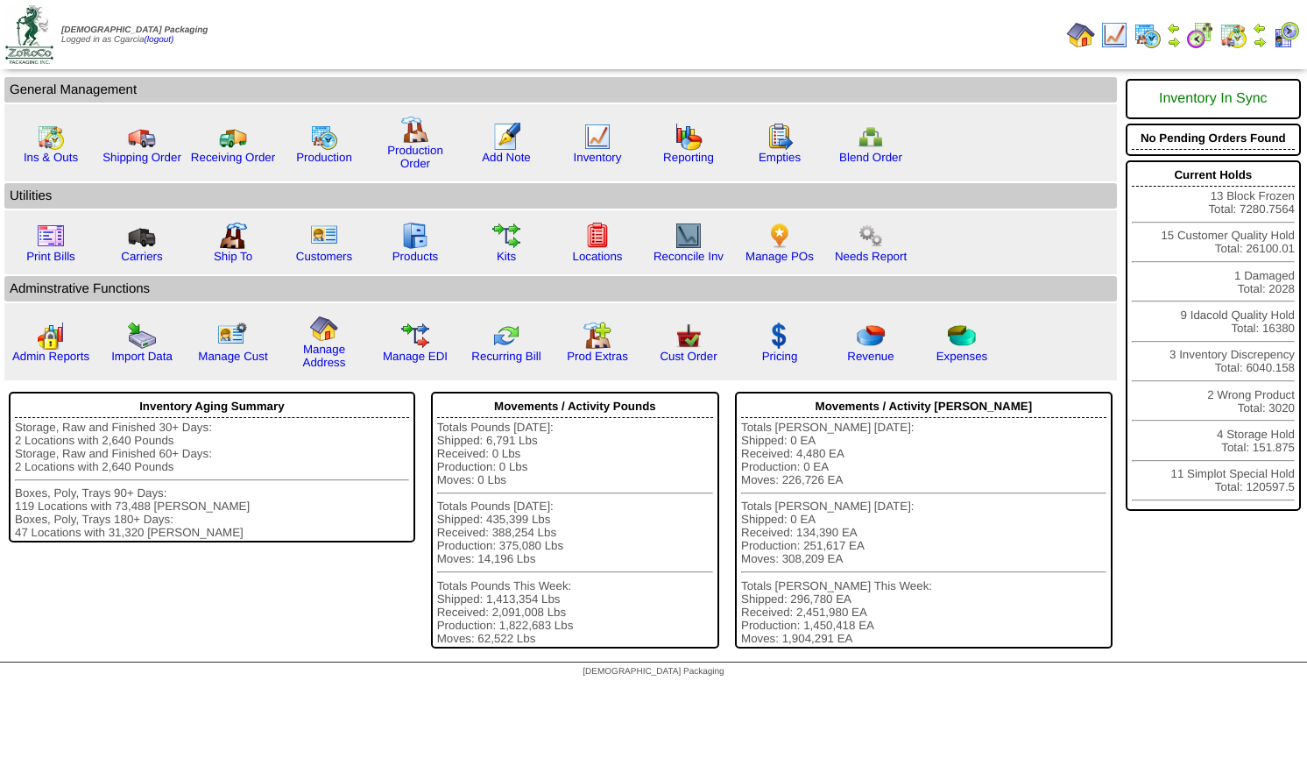  I want to click on a: Ship To, so click(233, 256).